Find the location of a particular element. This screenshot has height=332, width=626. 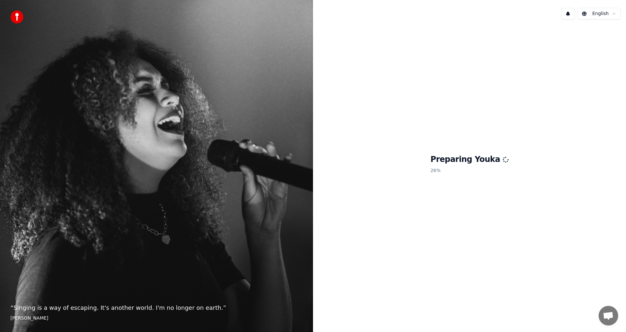

p: “ Singing is a way of escaping. It's another world. I'm no longer on earth. ” is located at coordinates (156, 307).